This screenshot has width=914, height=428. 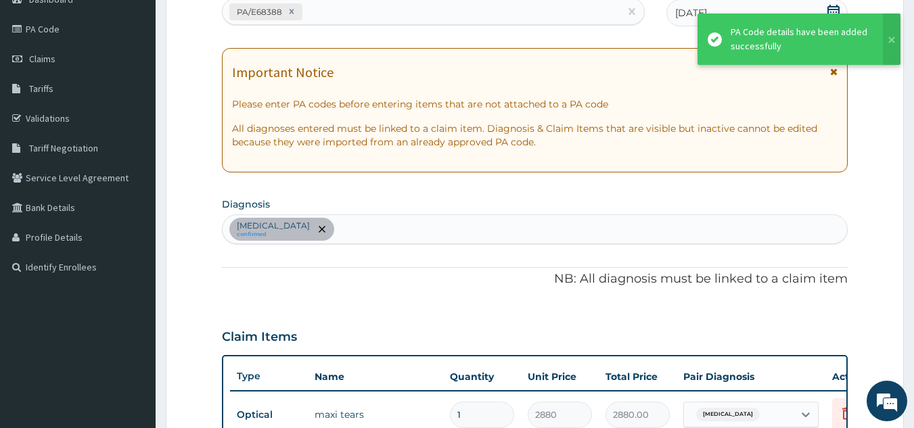 What do you see at coordinates (535, 104) in the screenshot?
I see `p: Please enter PA codes before entering items that are not attached to a PA code` at bounding box center [535, 104].